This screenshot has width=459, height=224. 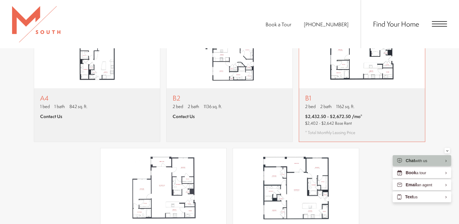 I want to click on a: View floor plan B1, so click(x=362, y=75).